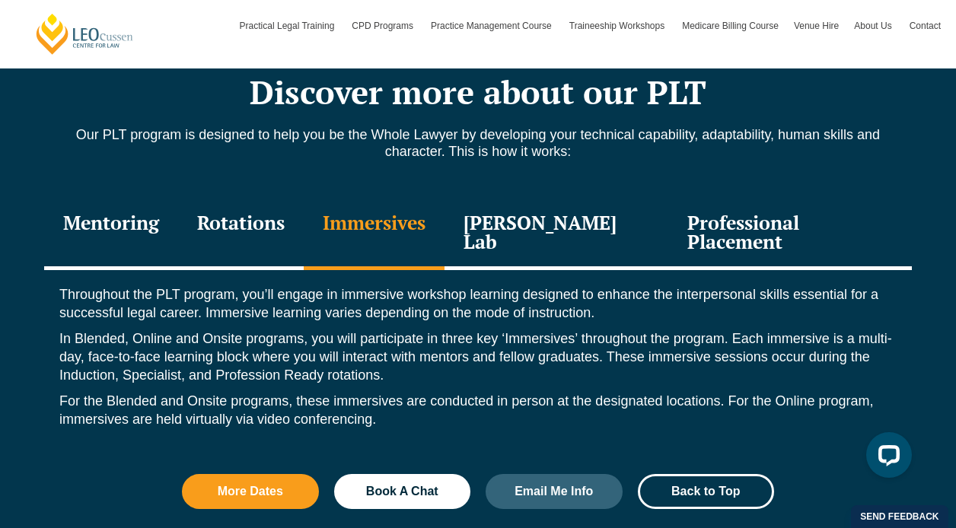 This screenshot has width=956, height=528. What do you see at coordinates (874, 26) in the screenshot?
I see `a: About Us` at bounding box center [874, 26].